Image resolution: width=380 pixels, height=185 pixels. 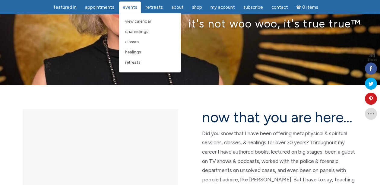 I want to click on span: My Account, so click(x=223, y=7).